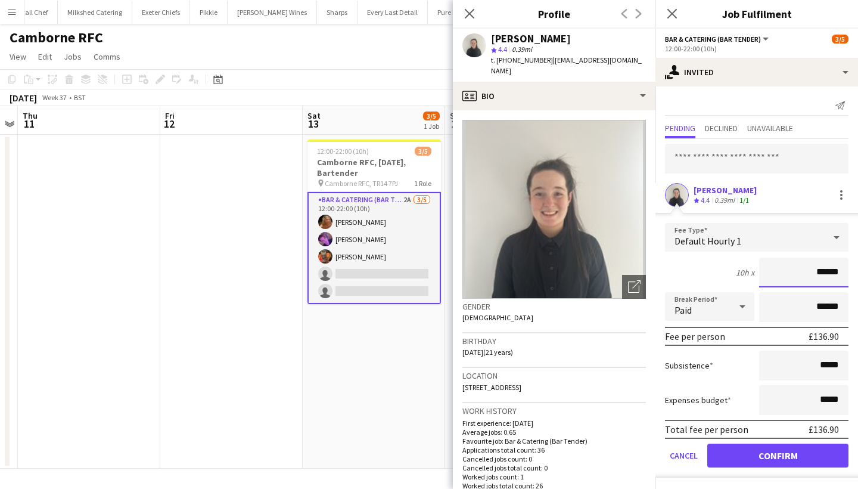 The height and width of the screenshot is (489, 858). Describe the element at coordinates (56, 38) in the screenshot. I see `h1: Camborne RFC` at that location.